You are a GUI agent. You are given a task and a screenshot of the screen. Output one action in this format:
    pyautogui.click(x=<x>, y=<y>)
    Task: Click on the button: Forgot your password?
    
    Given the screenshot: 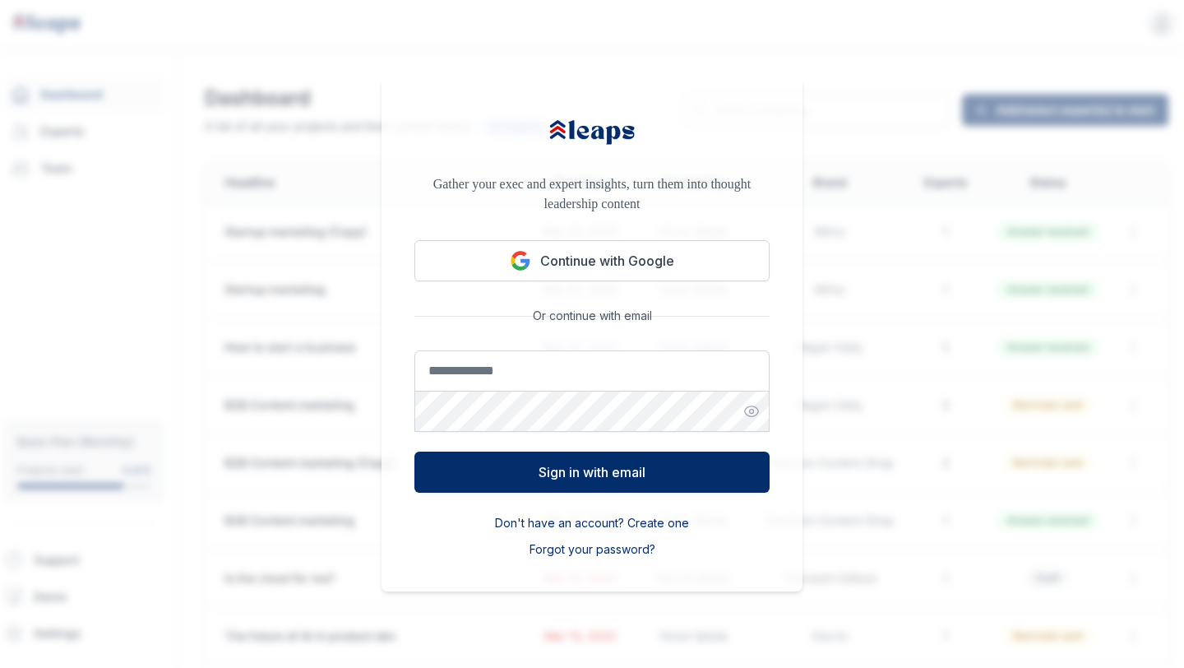 What is the action you would take?
    pyautogui.click(x=592, y=549)
    